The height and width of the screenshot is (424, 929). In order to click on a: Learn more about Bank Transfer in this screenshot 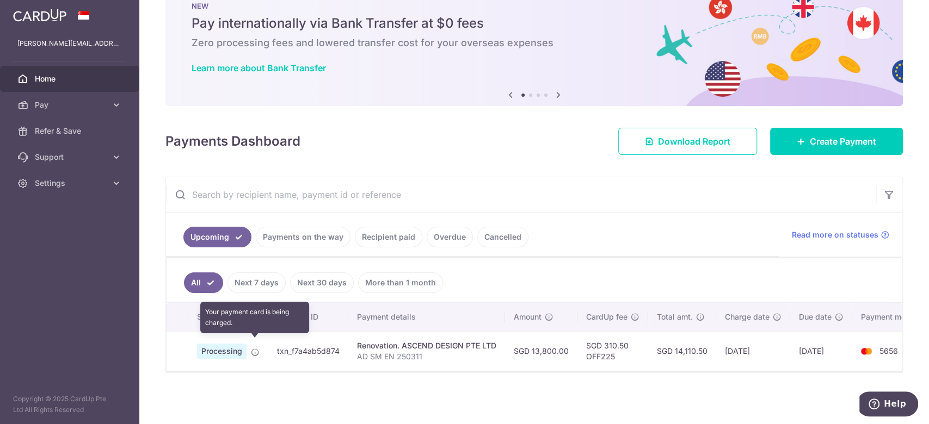, I will do `click(258, 68)`.